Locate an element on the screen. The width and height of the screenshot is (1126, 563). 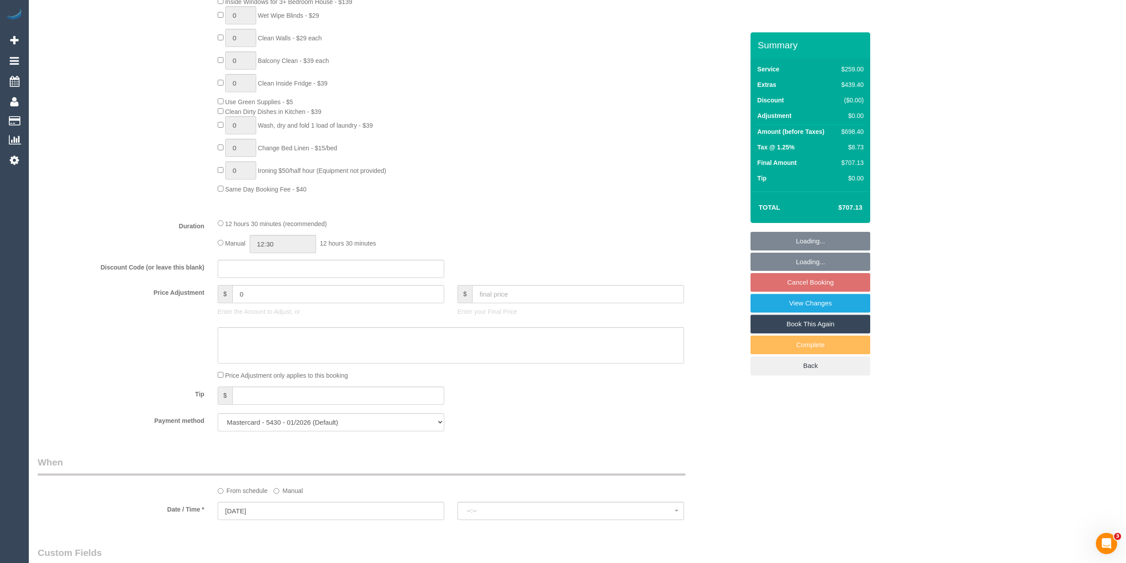
p: Enter your Final Price is located at coordinates (570, 312).